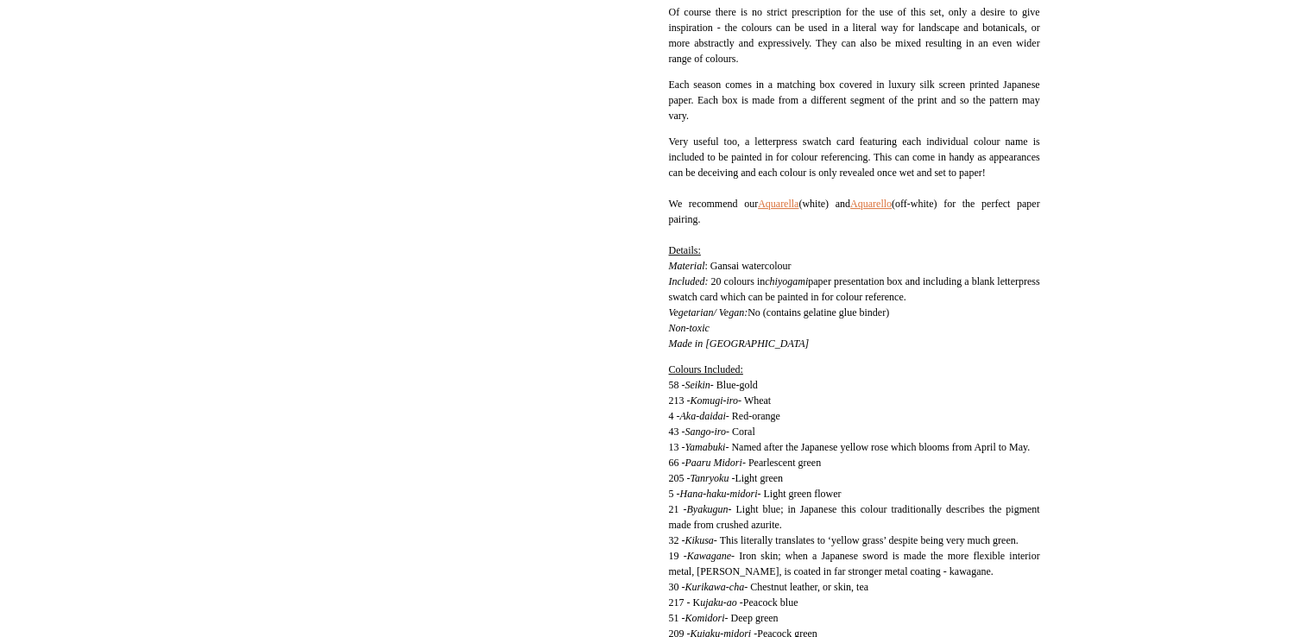 This screenshot has height=637, width=1306. What do you see at coordinates (684, 250) in the screenshot?
I see `span: Details:` at bounding box center [684, 250].